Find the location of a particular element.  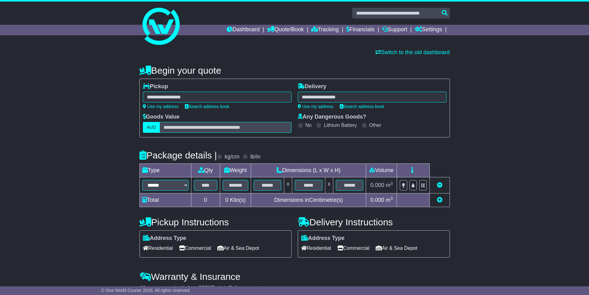

label: Goods Value is located at coordinates (161, 117).